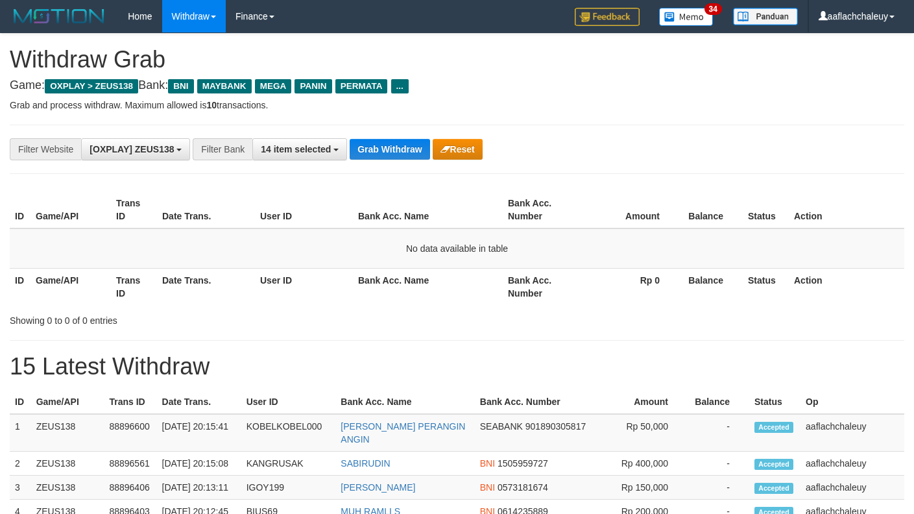 The image size is (914, 514). I want to click on img: panduan.png, so click(765, 16).